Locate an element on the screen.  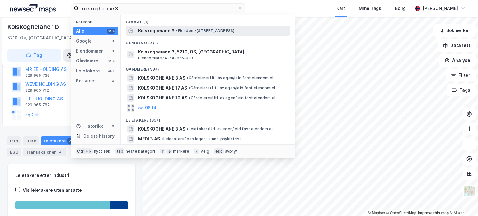
div: Gårdeiere is located at coordinates (87, 61).